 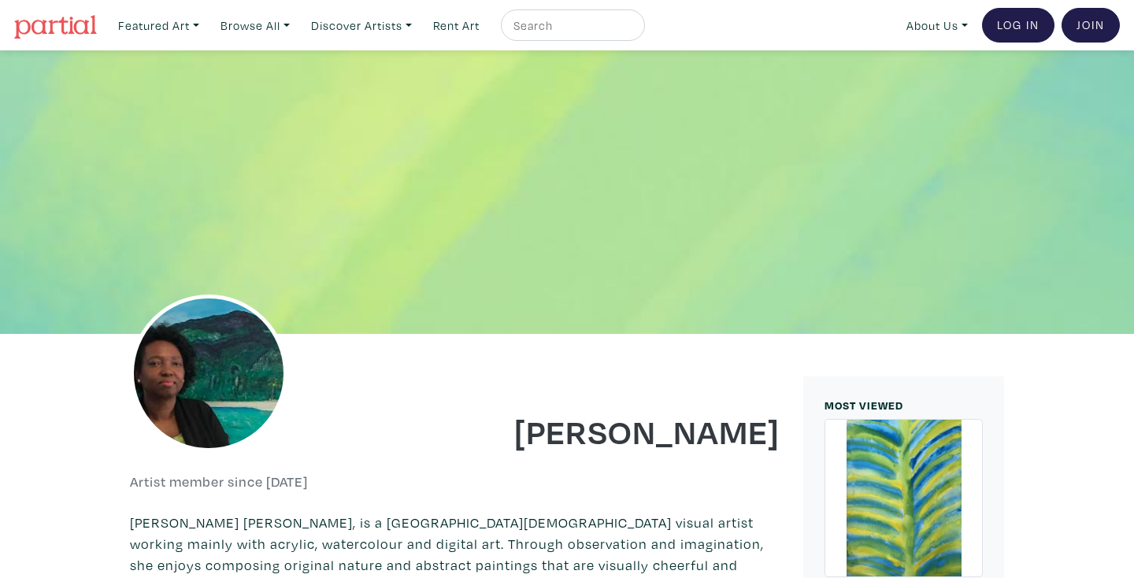 I want to click on a: Discover Artists, so click(x=362, y=25).